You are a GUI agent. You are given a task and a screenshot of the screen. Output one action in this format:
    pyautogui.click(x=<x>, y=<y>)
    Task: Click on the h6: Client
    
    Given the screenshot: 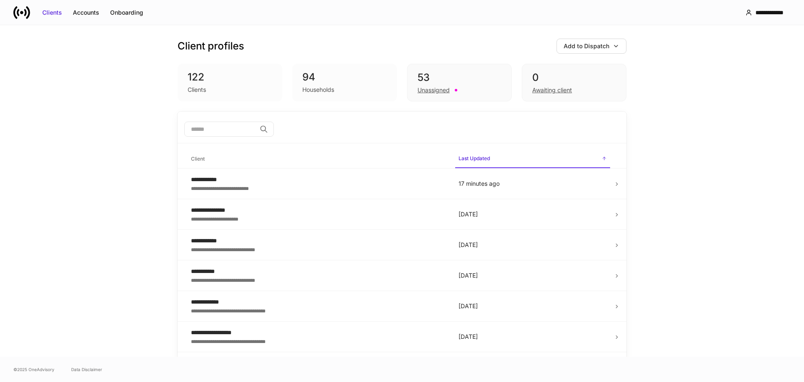 What is the action you would take?
    pyautogui.click(x=198, y=158)
    